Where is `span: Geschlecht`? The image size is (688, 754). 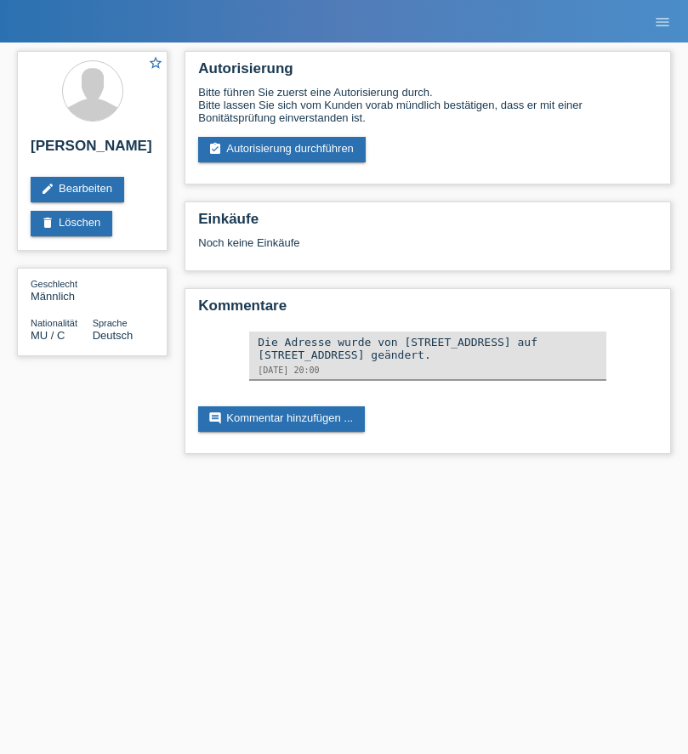 span: Geschlecht is located at coordinates (54, 284).